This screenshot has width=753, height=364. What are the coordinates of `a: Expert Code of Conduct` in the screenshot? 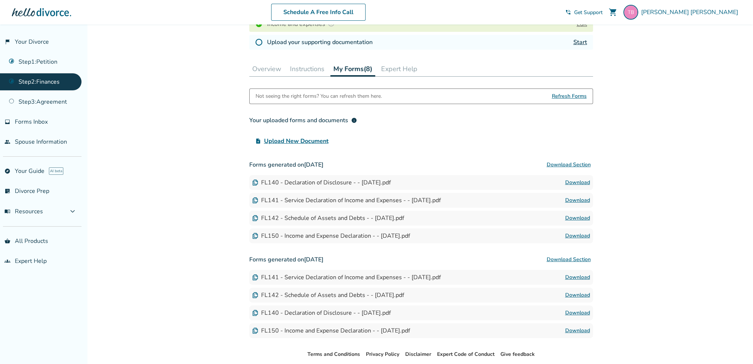 It's located at (466, 354).